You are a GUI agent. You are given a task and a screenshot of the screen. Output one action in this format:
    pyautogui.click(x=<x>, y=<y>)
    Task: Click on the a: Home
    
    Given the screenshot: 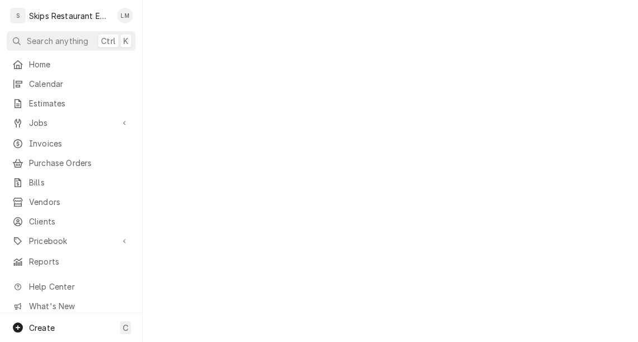 What is the action you would take?
    pyautogui.click(x=71, y=64)
    